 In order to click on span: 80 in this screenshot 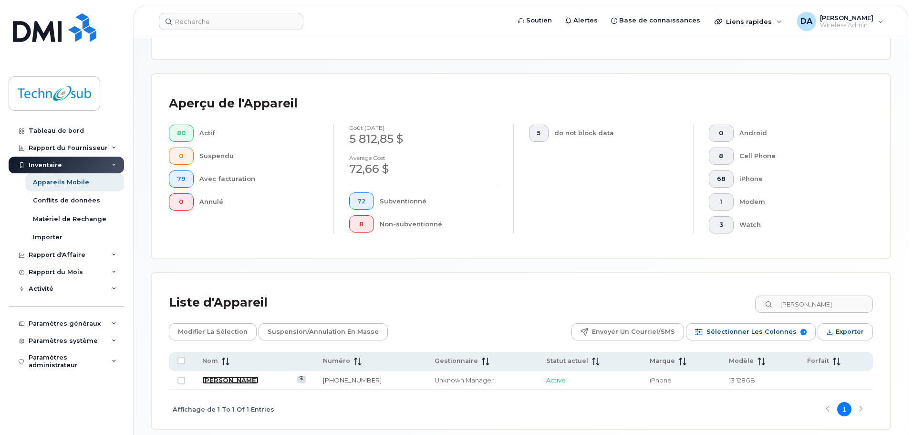, I will do `click(181, 133)`.